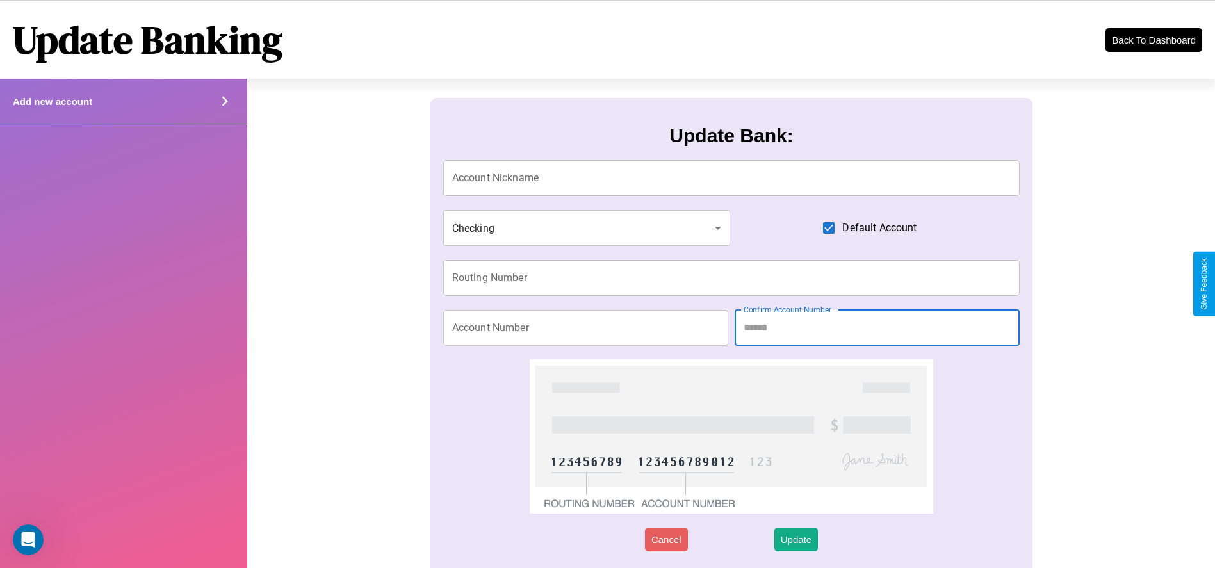  I want to click on div: Checking, so click(586, 228).